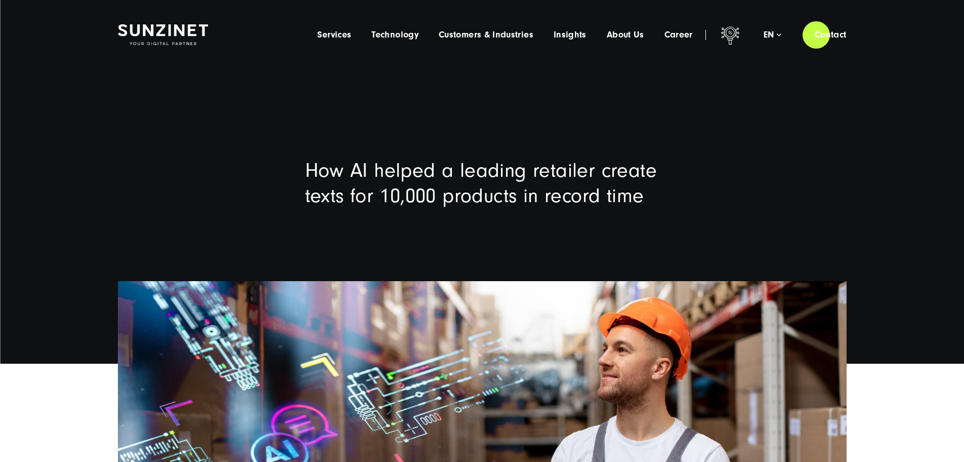 This screenshot has width=964, height=462. I want to click on a: Career, so click(679, 35).